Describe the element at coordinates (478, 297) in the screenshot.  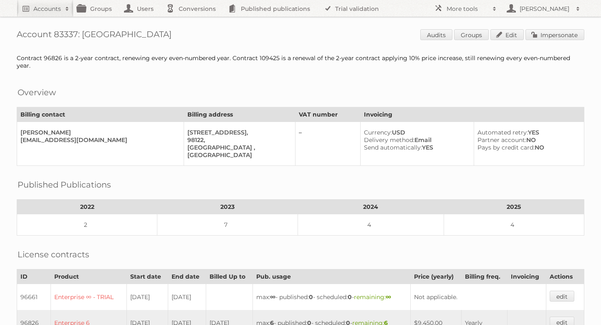
I see `td: Not applicable.` at that location.